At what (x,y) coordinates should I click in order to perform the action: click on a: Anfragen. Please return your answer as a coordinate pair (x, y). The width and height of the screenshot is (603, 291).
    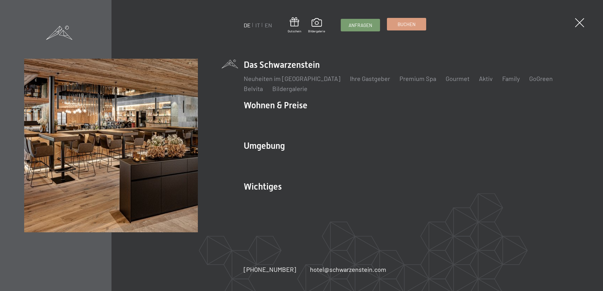
    Looking at the image, I should click on (360, 25).